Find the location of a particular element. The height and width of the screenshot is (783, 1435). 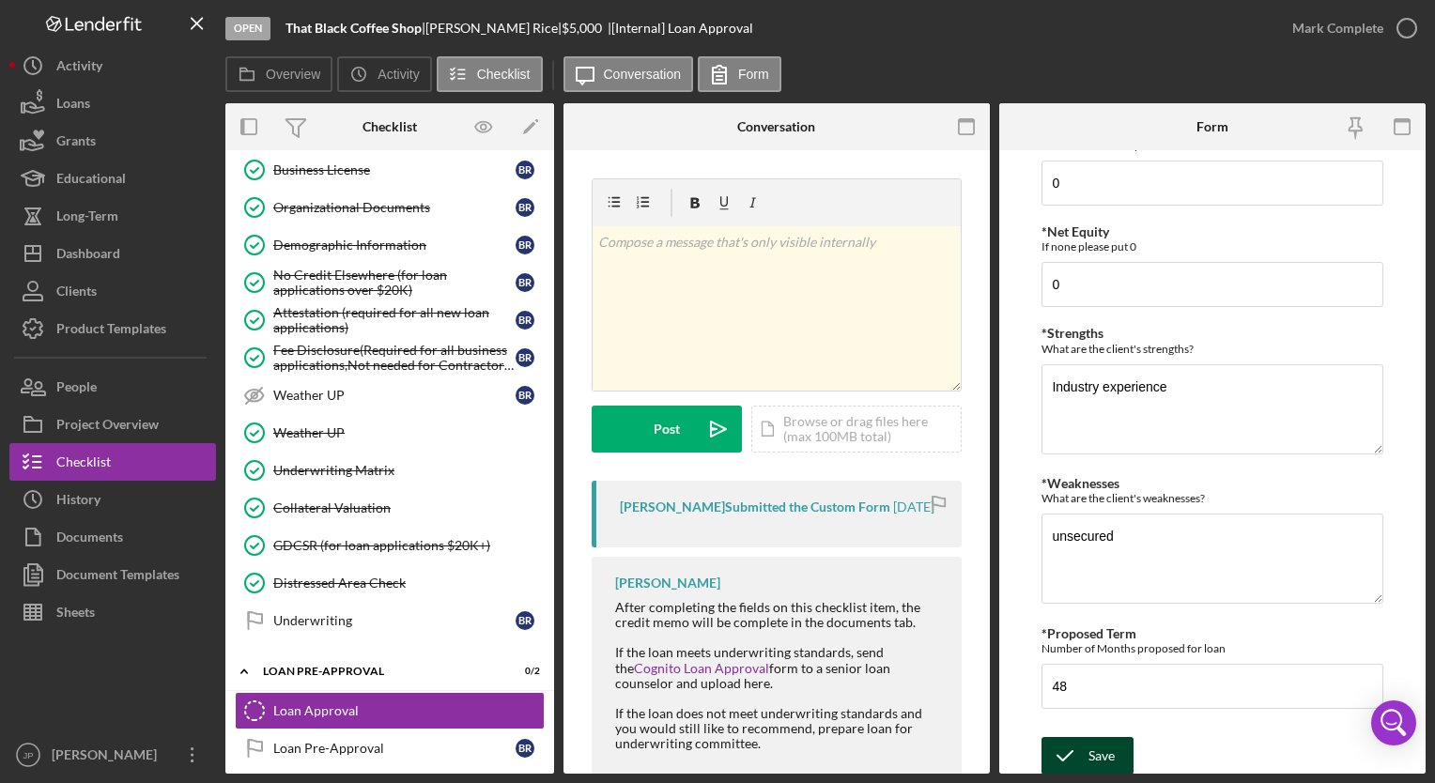

div: Underwriting is located at coordinates (394, 621).